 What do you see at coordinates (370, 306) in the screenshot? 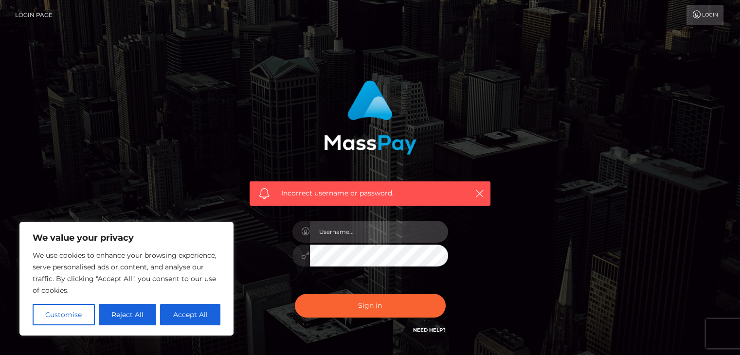
I see `button: Sign in` at bounding box center [370, 306].